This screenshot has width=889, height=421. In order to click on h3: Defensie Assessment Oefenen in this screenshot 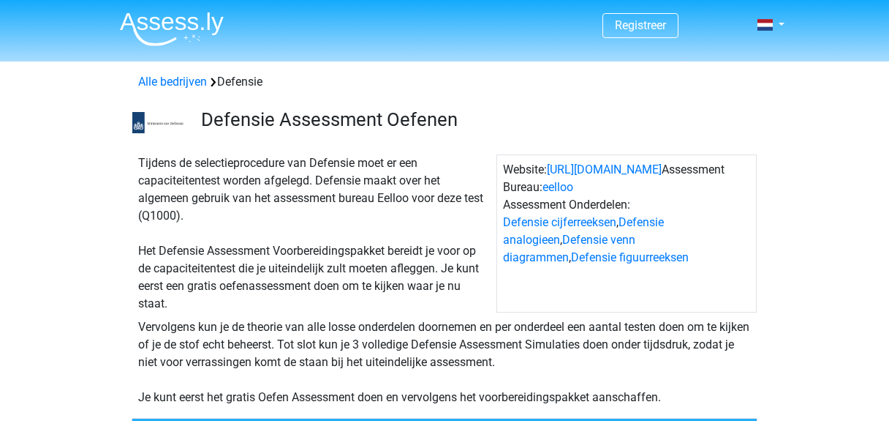, I will do `click(473, 119)`.